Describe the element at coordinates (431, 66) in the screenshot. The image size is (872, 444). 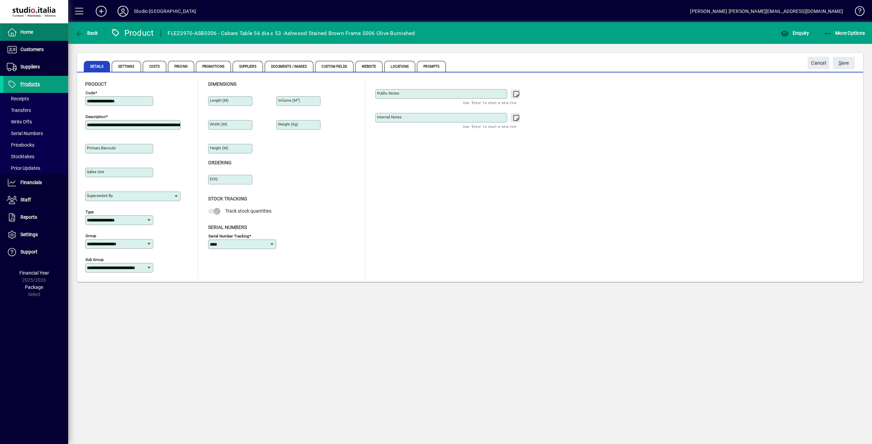
I see `span: Prompts` at that location.